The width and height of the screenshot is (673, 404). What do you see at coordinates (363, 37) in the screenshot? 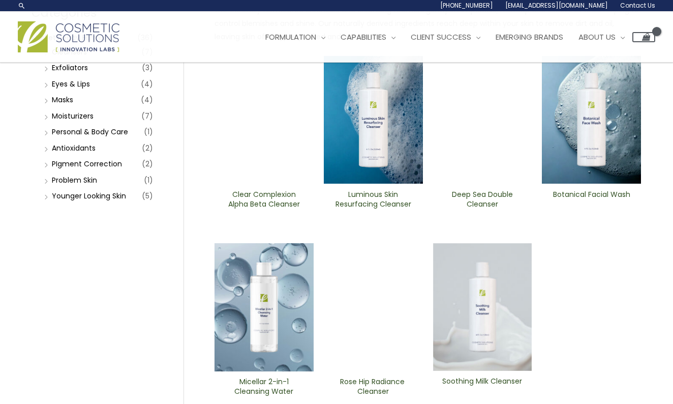
I see `span: Capabilities` at bounding box center [363, 37].